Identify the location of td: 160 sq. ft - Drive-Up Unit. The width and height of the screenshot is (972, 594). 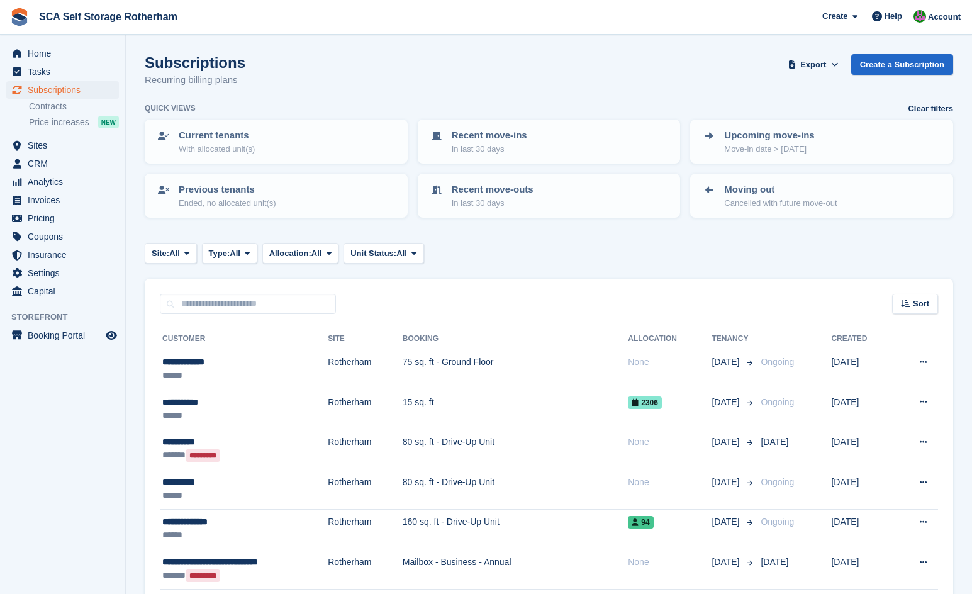
(515, 529).